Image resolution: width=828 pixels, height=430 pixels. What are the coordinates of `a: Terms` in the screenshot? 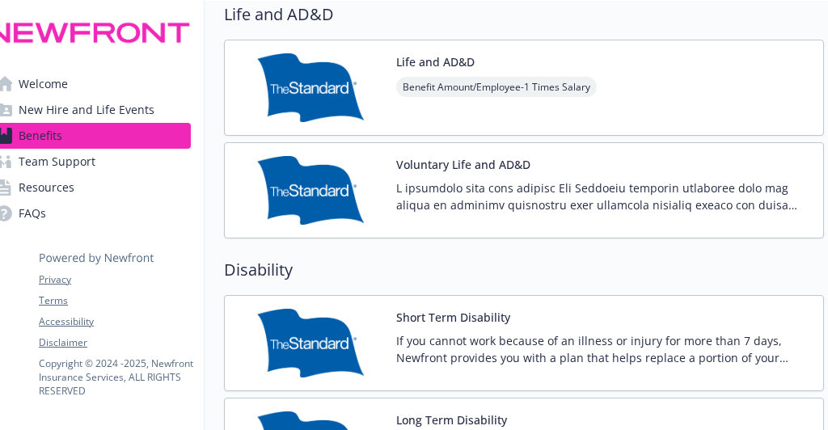 It's located at (128, 301).